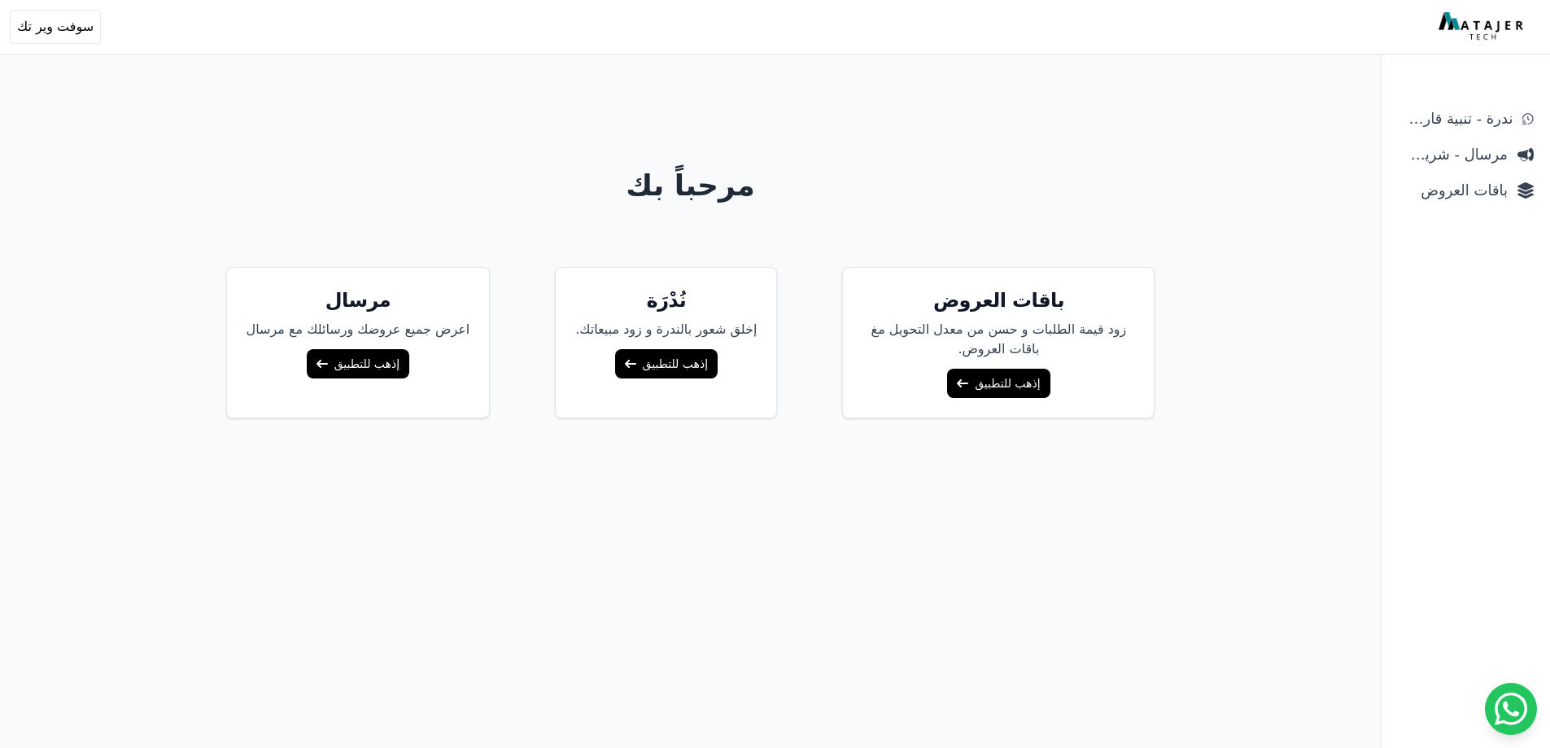 The image size is (1550, 748). Describe the element at coordinates (1455, 119) in the screenshot. I see `span: ندرة - تنبية قارب علي النفاذ` at that location.